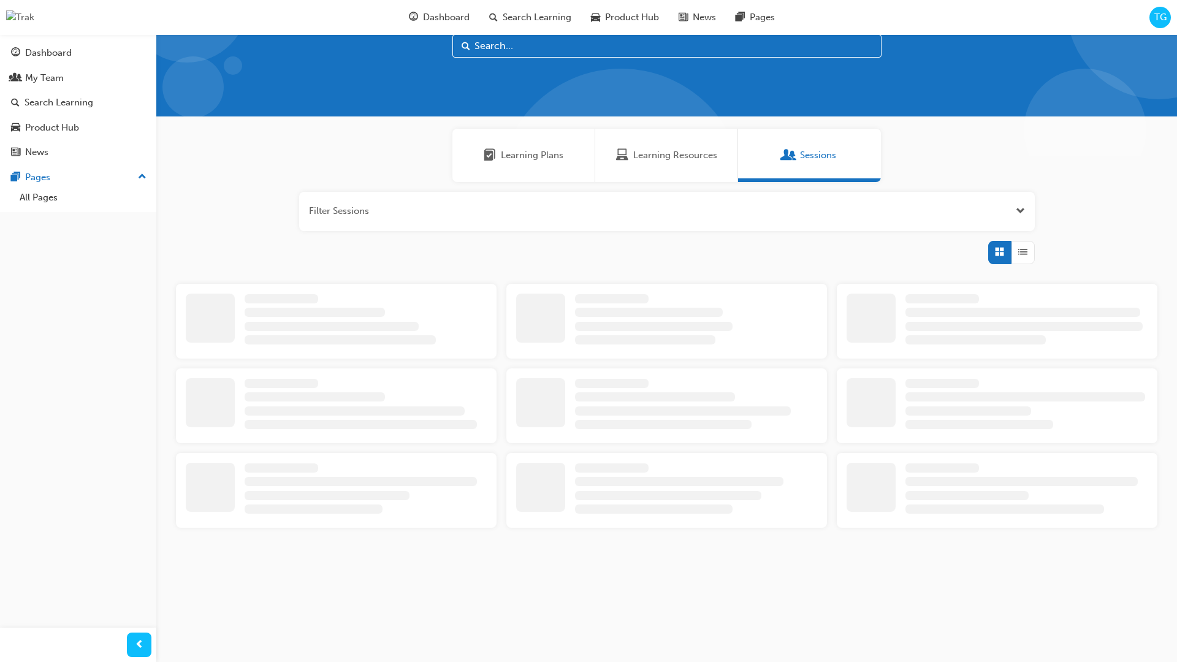  What do you see at coordinates (1023, 252) in the screenshot?
I see `span: List` at bounding box center [1023, 252].